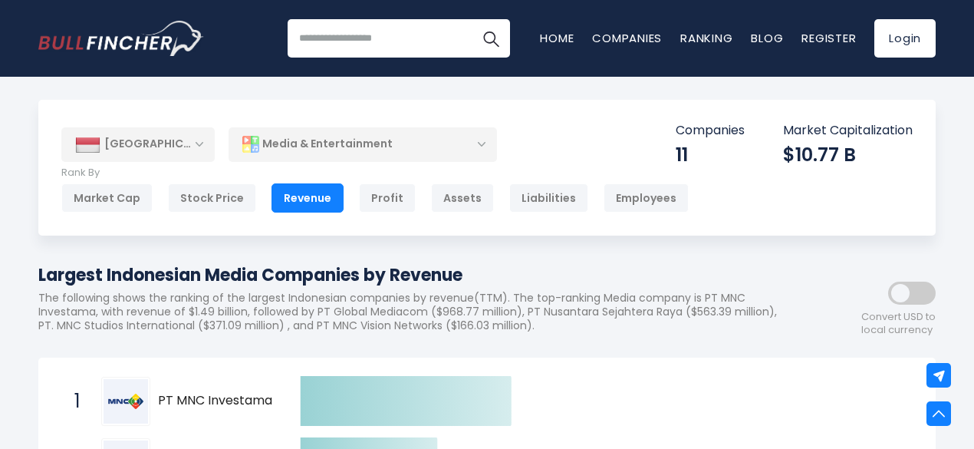 This screenshot has height=449, width=974. What do you see at coordinates (711, 154) in the screenshot?
I see `div: 11` at bounding box center [711, 154].